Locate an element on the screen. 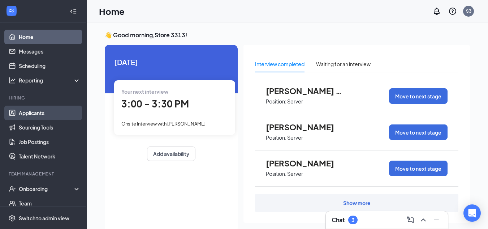  svg: Settings is located at coordinates (12, 218).